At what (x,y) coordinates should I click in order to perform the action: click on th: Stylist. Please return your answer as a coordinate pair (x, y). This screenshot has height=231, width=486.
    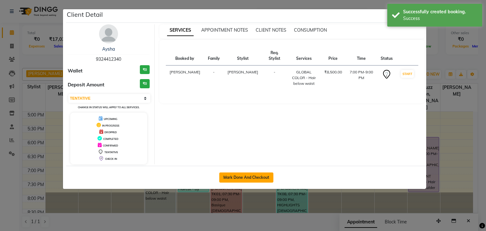
    Looking at the image, I should click on (243, 56).